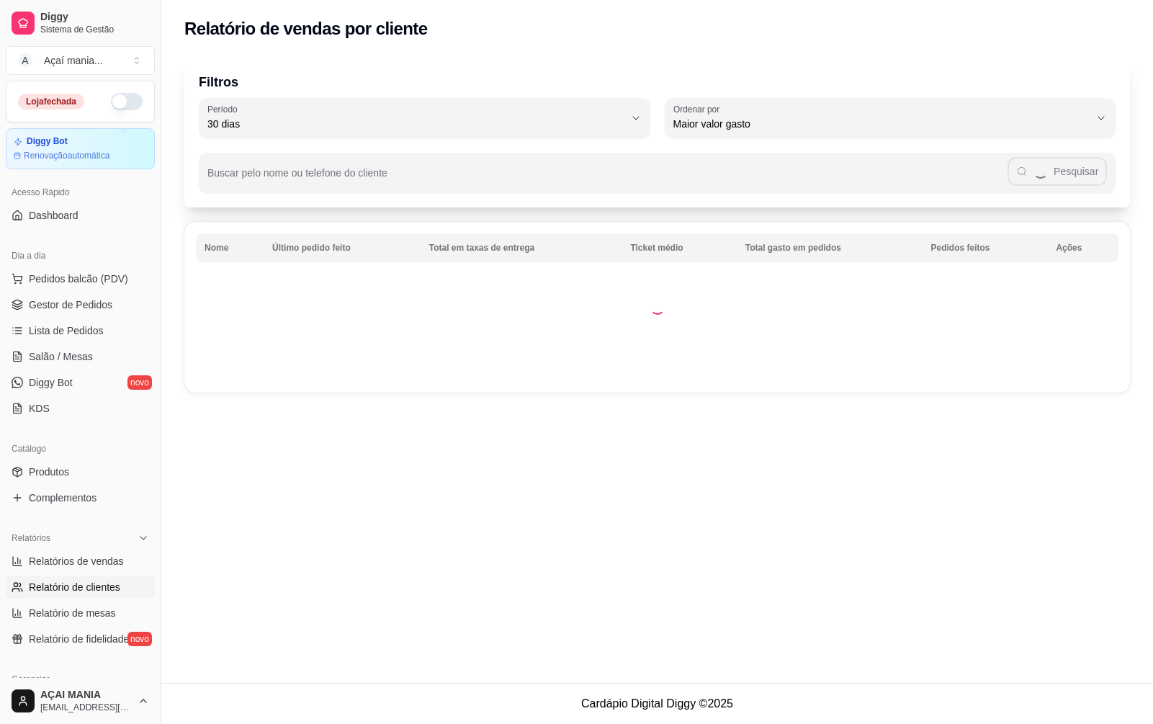 The image size is (1153, 724). What do you see at coordinates (72, 613) in the screenshot?
I see `span: Relatório de mesas` at bounding box center [72, 613].